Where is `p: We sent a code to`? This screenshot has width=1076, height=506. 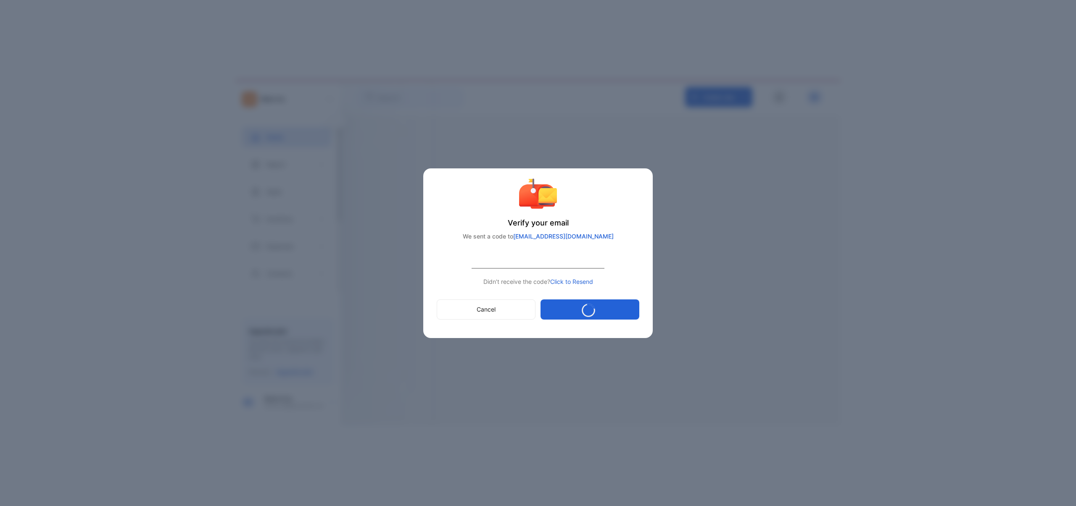 p: We sent a code to is located at coordinates (538, 236).